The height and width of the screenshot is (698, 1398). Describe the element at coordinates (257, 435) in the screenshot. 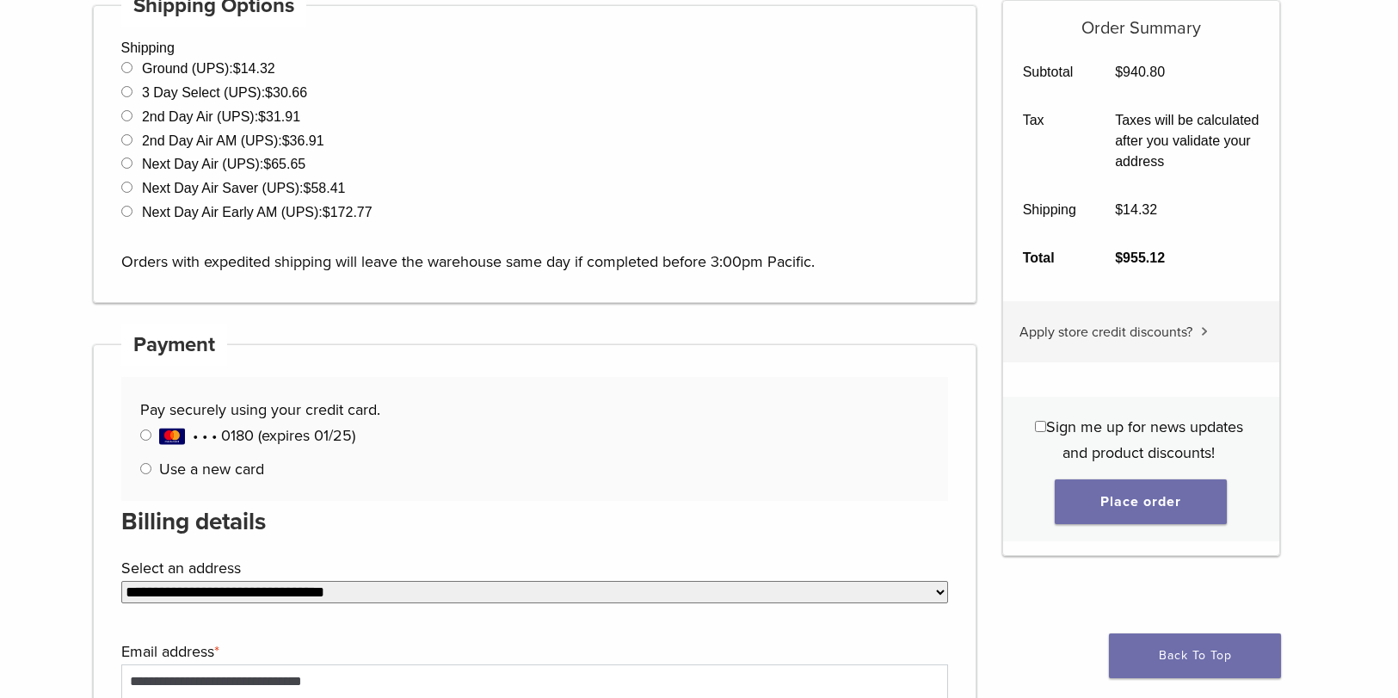

I see `span: • • • 0180 (expires 01/25)` at that location.